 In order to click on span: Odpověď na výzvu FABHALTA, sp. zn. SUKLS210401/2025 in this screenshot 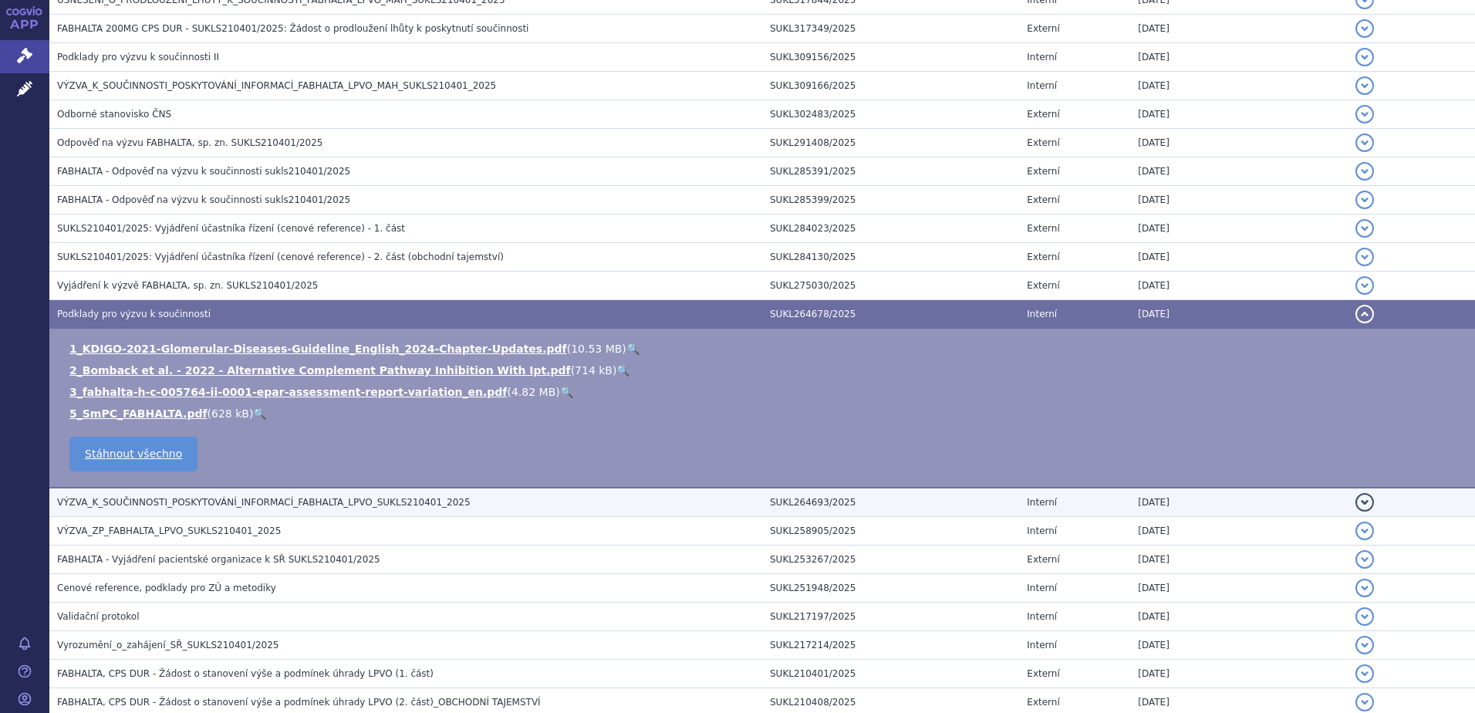, I will do `click(190, 143)`.